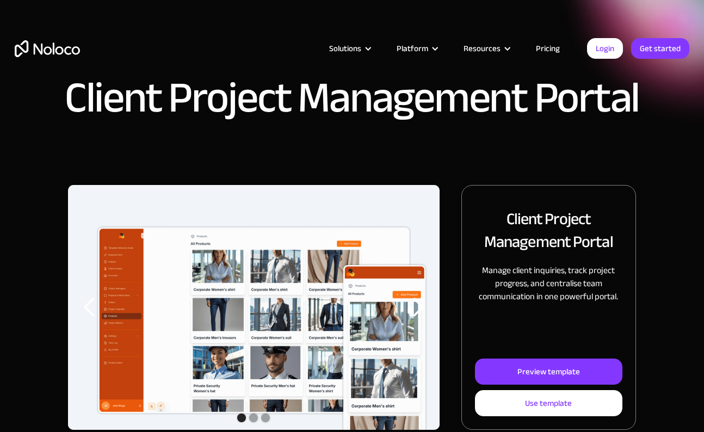 The image size is (704, 432). I want to click on div: previous slide, so click(90, 307).